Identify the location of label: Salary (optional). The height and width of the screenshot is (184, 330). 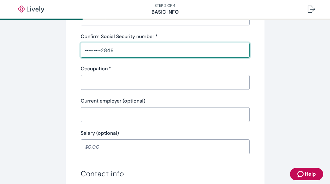
(100, 133).